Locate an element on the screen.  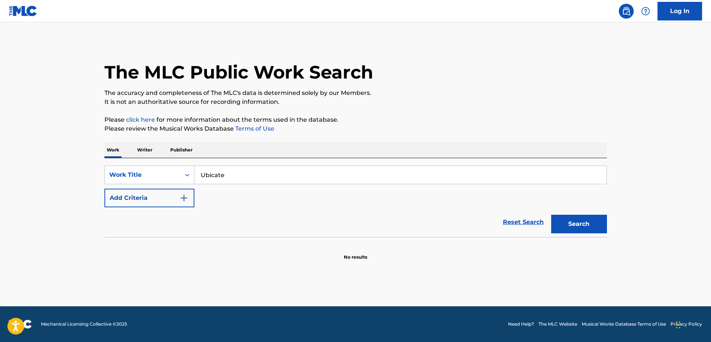
a: Need Help? is located at coordinates (521, 324).